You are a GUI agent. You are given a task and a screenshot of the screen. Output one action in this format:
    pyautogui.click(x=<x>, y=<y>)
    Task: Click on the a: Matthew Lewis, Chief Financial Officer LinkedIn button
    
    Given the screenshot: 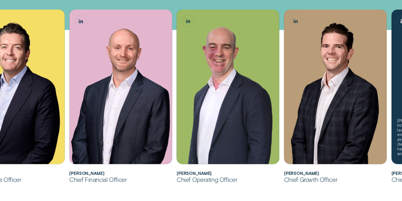 What is the action you would take?
    pyautogui.click(x=81, y=21)
    